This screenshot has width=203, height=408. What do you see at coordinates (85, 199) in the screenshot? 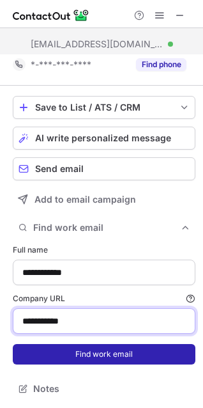
I see `span: Add to email campaign` at bounding box center [85, 199].